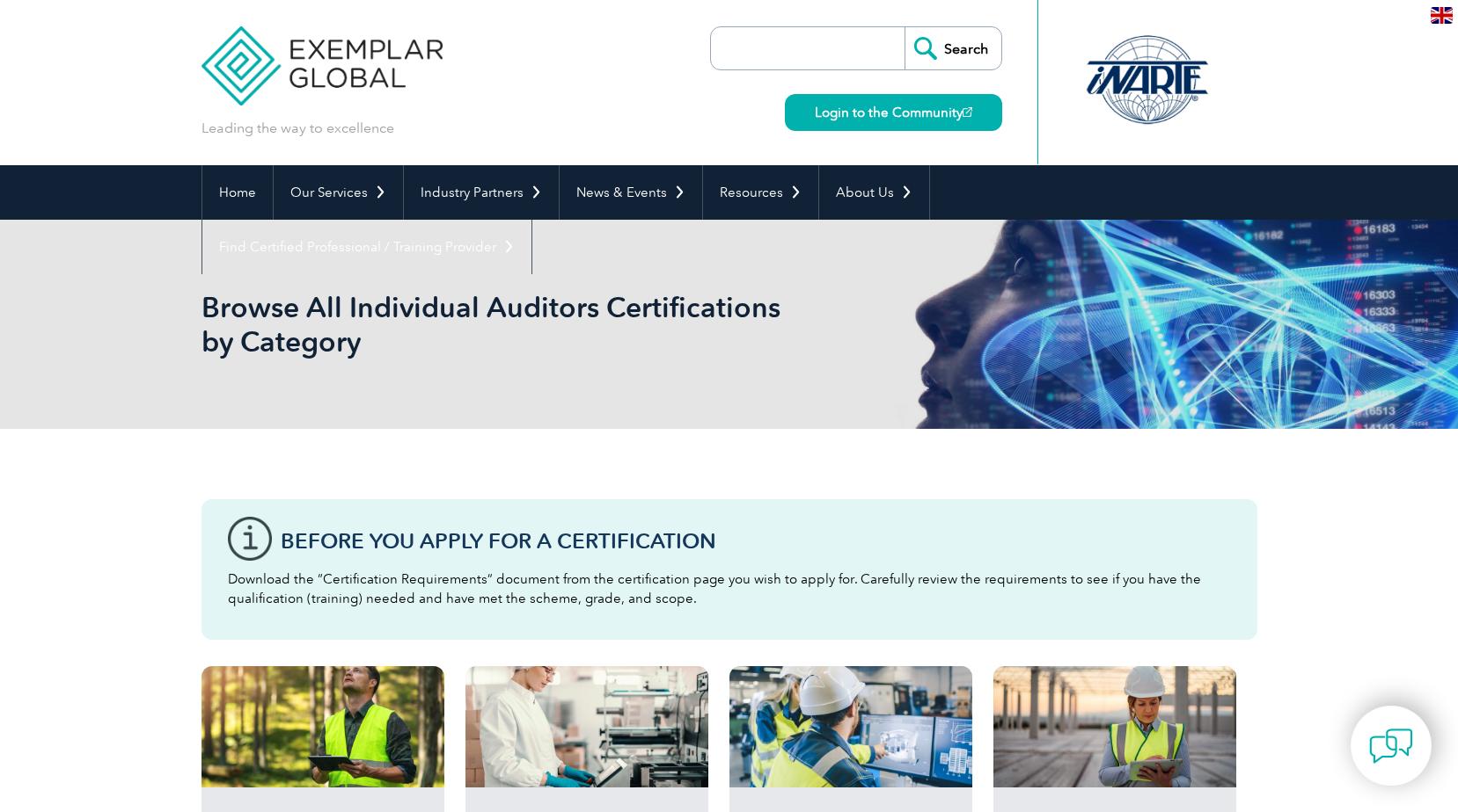  I want to click on a: Our Services, so click(337, 193).